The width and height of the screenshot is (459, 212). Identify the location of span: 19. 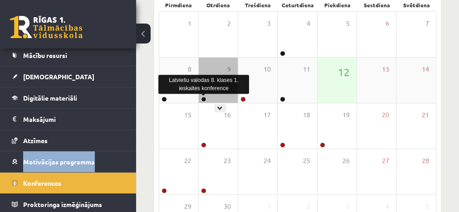
(346, 115).